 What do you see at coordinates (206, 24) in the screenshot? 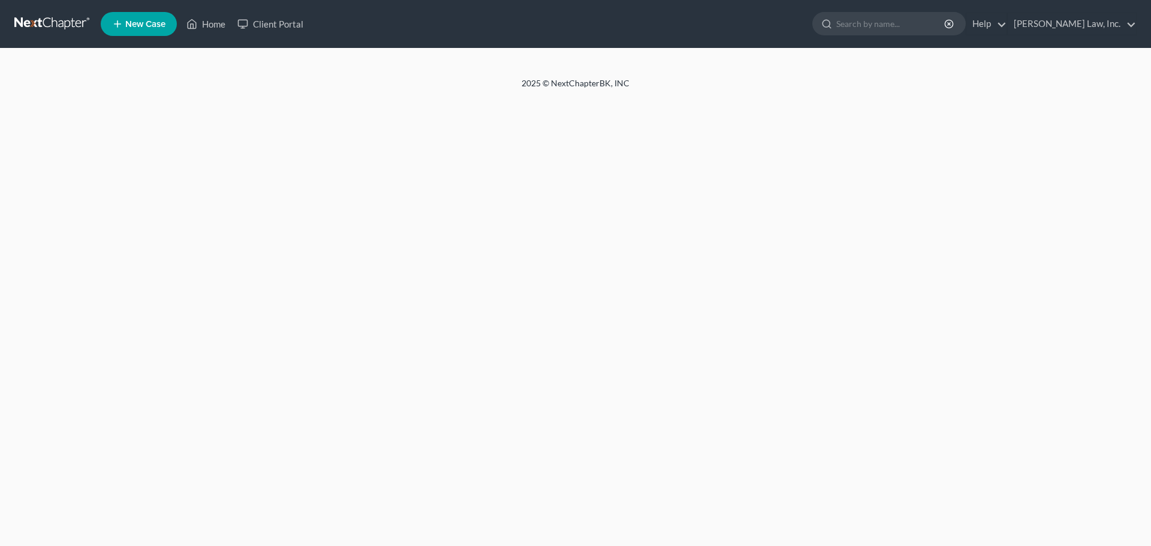
I see `a: Home` at bounding box center [206, 24].